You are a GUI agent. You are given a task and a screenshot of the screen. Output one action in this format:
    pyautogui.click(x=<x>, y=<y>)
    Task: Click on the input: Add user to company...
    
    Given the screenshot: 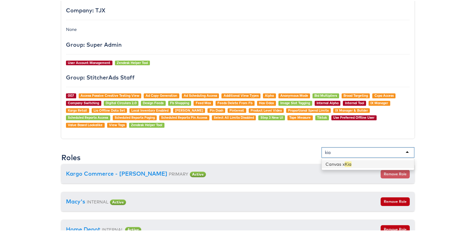 What is the action you would take?
    pyautogui.click(x=329, y=152)
    